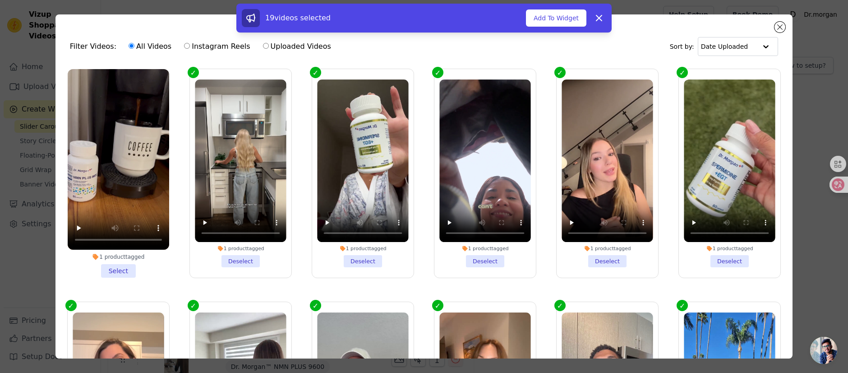 This screenshot has height=373, width=848. Describe the element at coordinates (824, 350) in the screenshot. I see `div: 开放式聊天` at that location.